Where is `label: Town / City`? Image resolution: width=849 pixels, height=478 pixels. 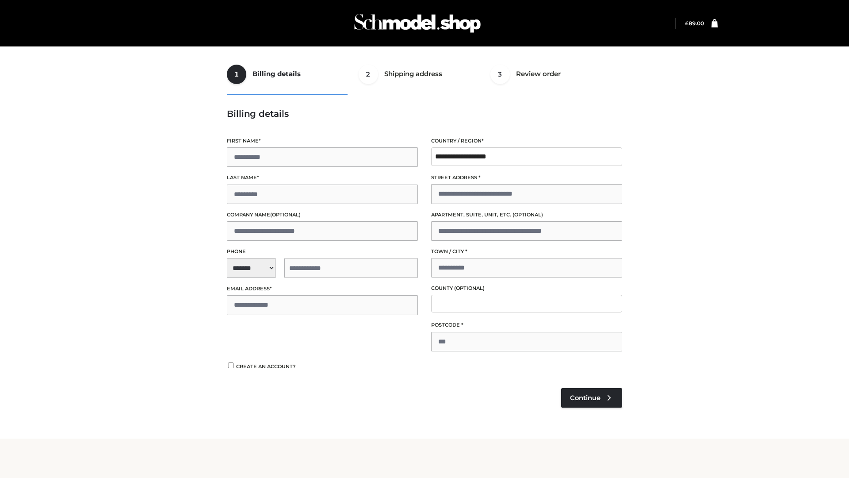
label: Town / City is located at coordinates (527, 251).